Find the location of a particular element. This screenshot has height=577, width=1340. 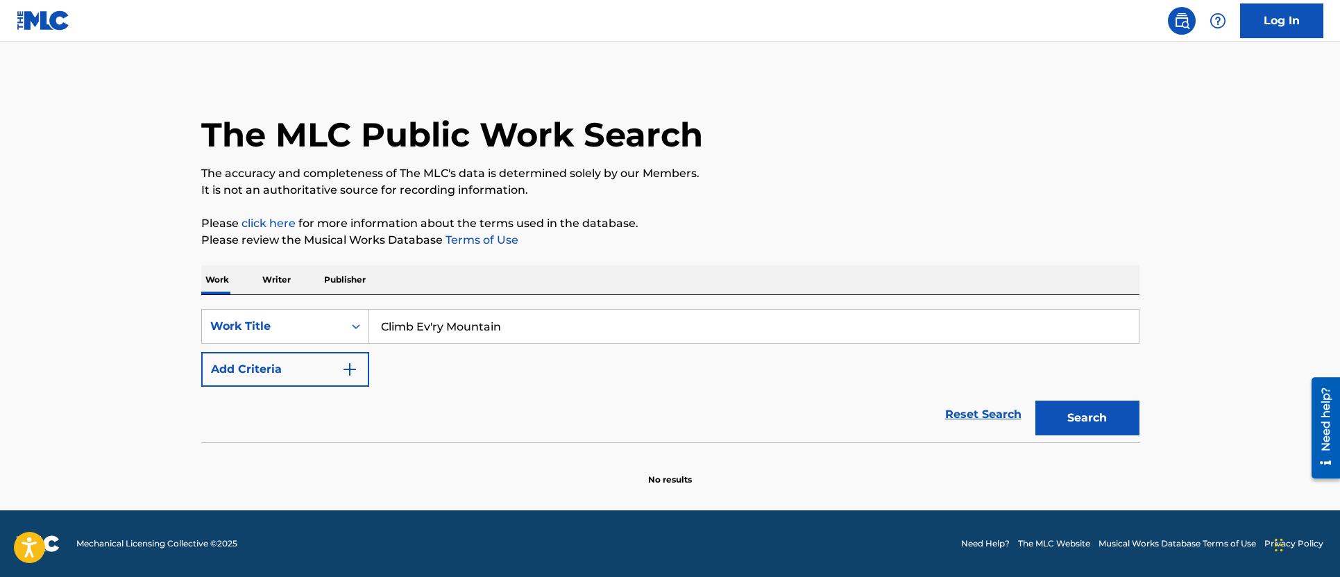

div: Chat Widget is located at coordinates (1305, 543).